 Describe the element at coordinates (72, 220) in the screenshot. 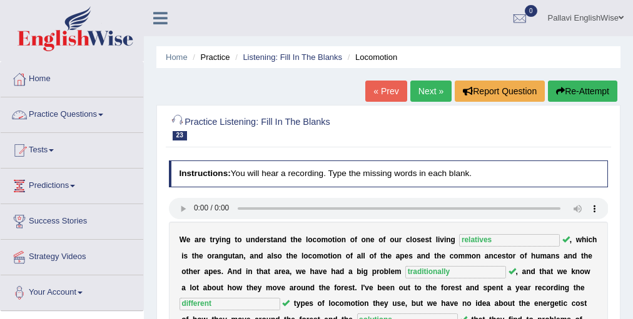

I see `a: Success Stories` at that location.